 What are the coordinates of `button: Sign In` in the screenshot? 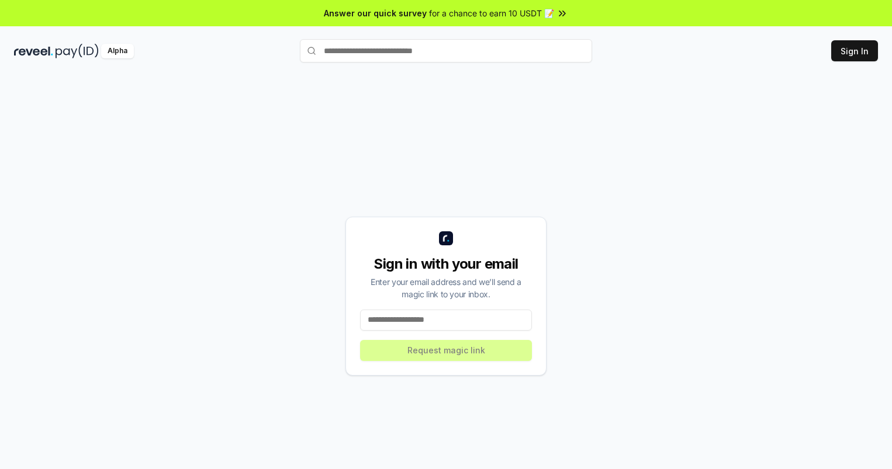 It's located at (854, 51).